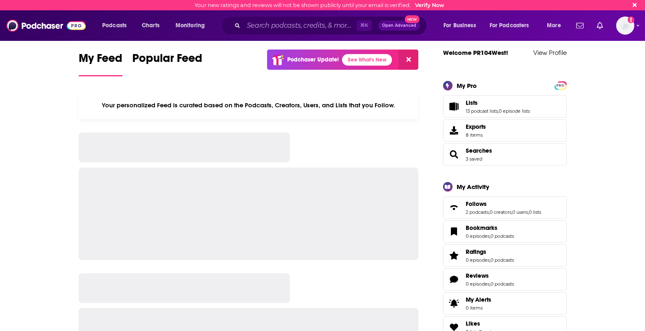 Image resolution: width=645 pixels, height=331 pixels. I want to click on span: My Feed, so click(101, 61).